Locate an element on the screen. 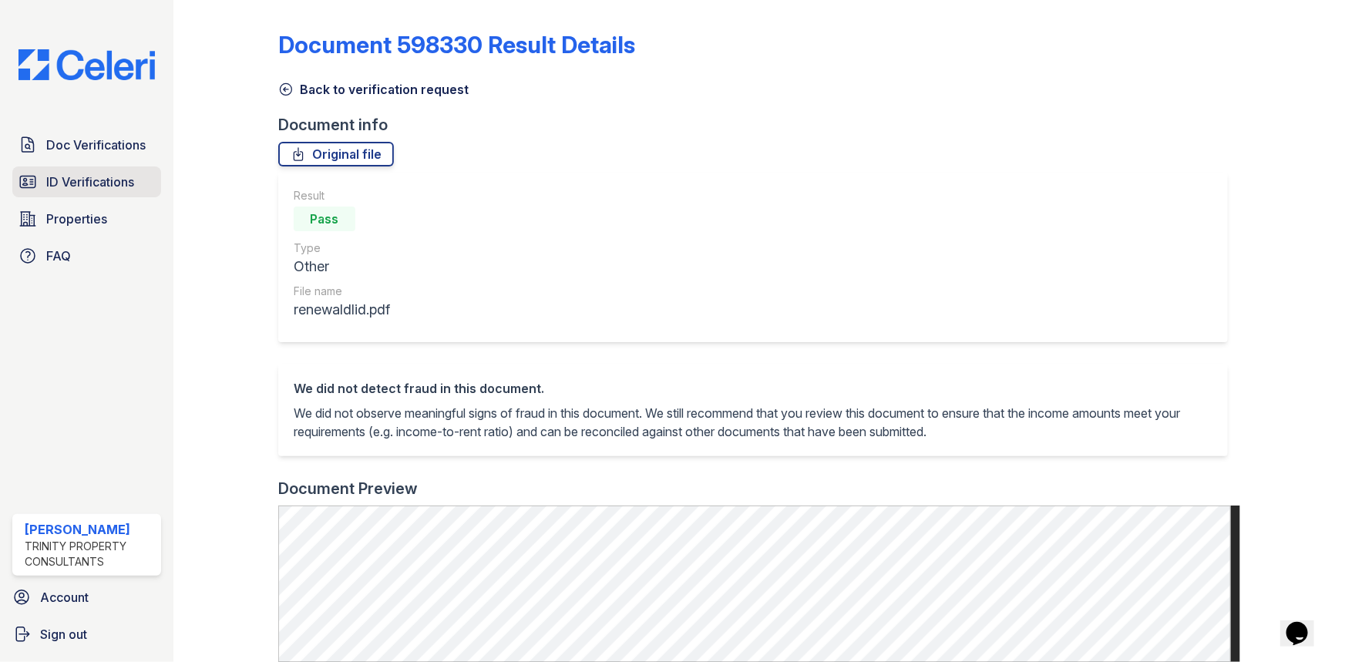  a: ID Verifications is located at coordinates (86, 182).